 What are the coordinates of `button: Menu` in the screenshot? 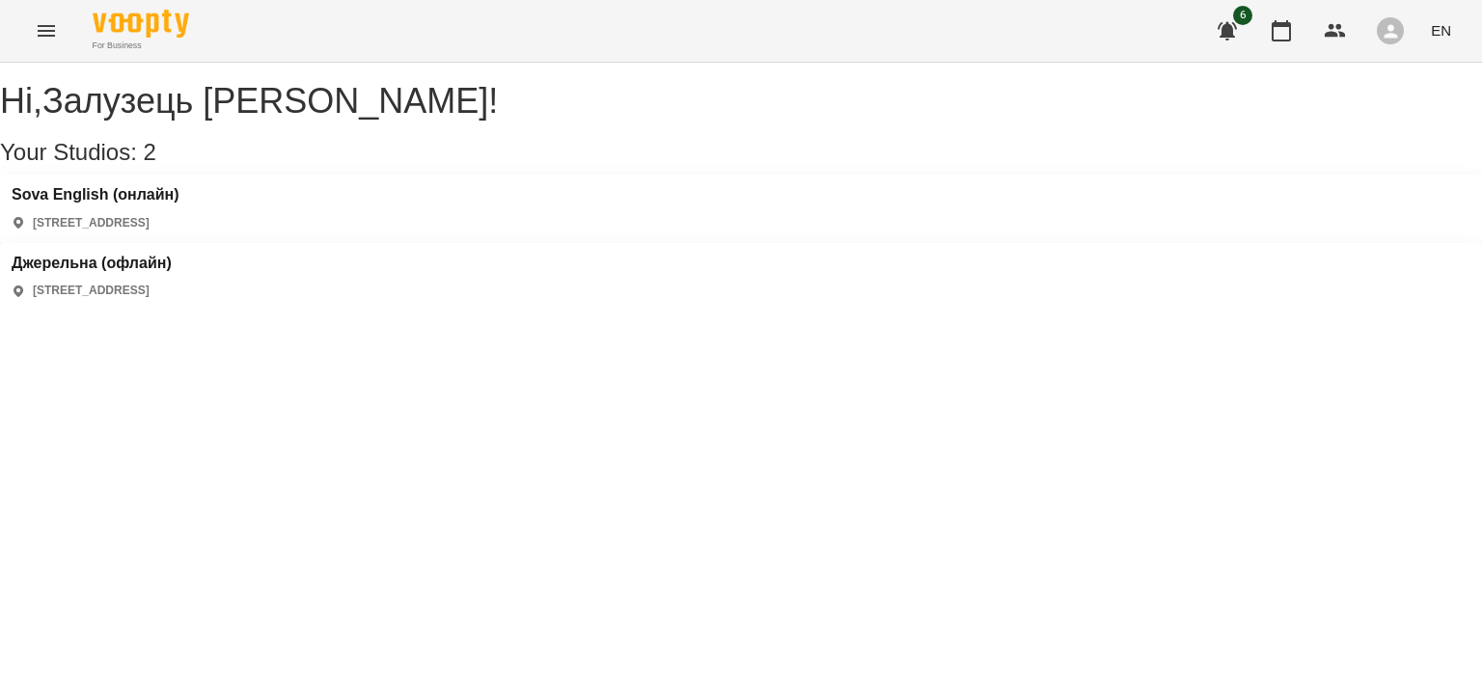 It's located at (46, 31).